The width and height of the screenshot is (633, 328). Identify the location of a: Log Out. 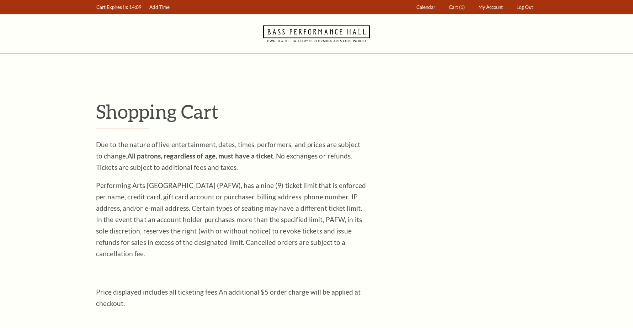
(525, 7).